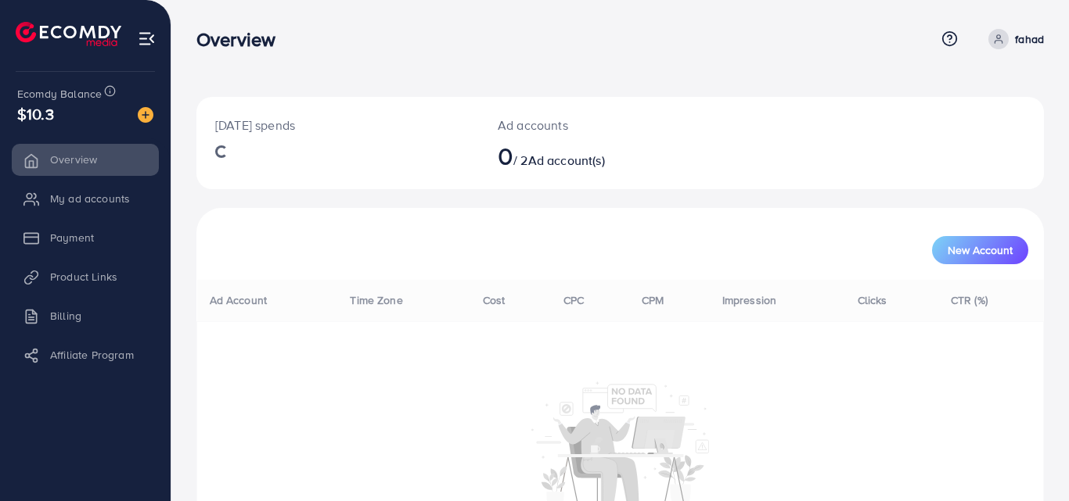 Image resolution: width=1069 pixels, height=501 pixels. What do you see at coordinates (1012, 39) in the screenshot?
I see `a: fahad` at bounding box center [1012, 39].